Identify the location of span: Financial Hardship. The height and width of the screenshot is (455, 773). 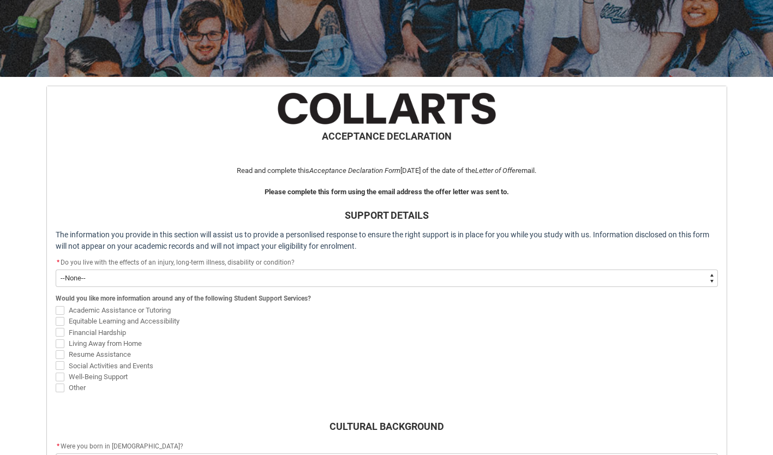
(97, 332).